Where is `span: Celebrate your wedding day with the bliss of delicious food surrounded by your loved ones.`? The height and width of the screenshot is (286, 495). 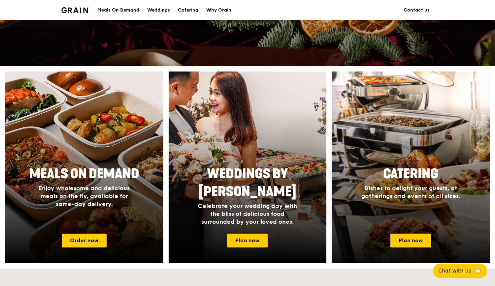
span: Celebrate your wedding day with the bliss of delicious food surrounded by your loved ones. is located at coordinates (247, 214).